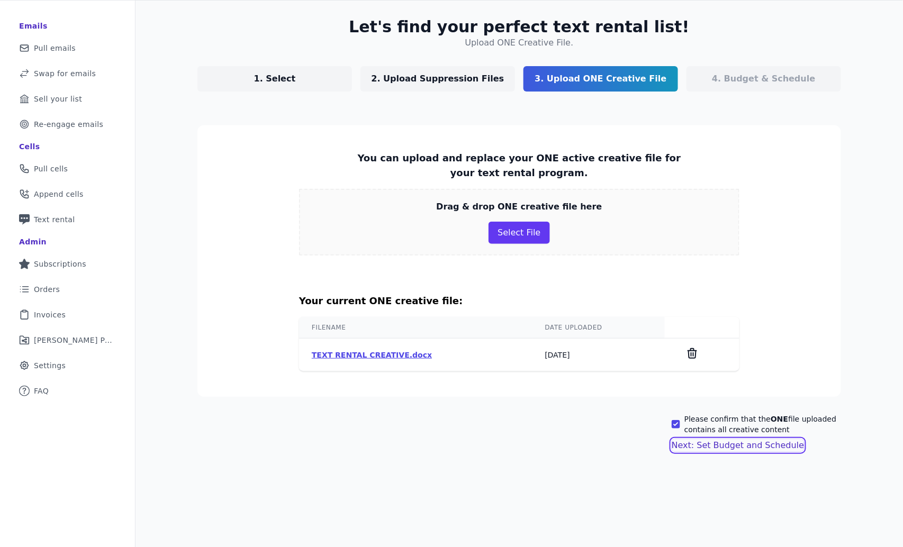 This screenshot has height=547, width=903. What do you see at coordinates (600, 79) in the screenshot?
I see `p: 3. Upload ONE Creative File` at bounding box center [600, 79].